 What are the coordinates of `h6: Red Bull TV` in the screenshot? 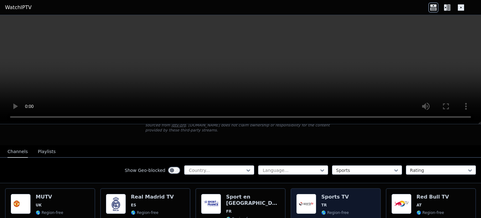 It's located at (433, 197).